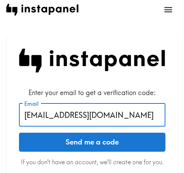  I want to click on img: instapanel, so click(42, 10).